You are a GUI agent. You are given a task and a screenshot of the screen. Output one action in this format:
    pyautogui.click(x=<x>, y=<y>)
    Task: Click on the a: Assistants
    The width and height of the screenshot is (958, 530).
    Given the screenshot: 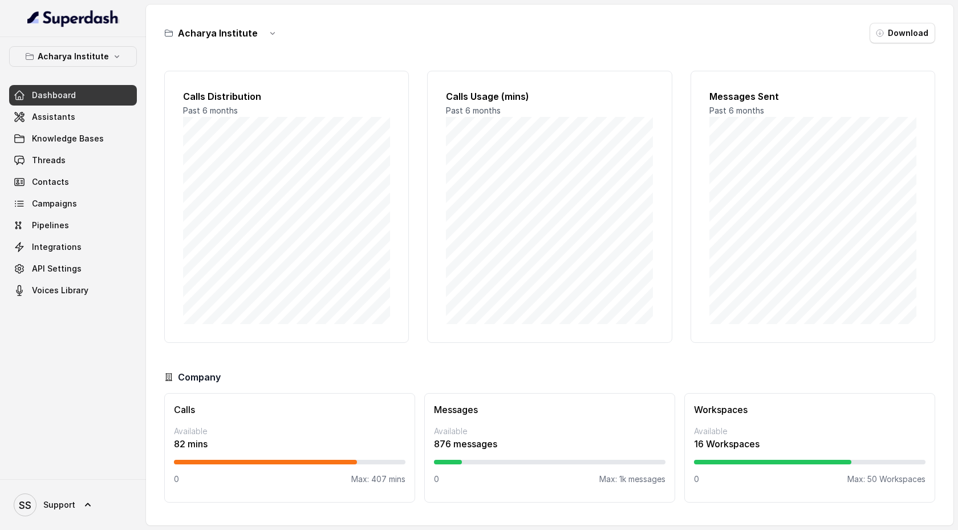 What is the action you would take?
    pyautogui.click(x=73, y=117)
    